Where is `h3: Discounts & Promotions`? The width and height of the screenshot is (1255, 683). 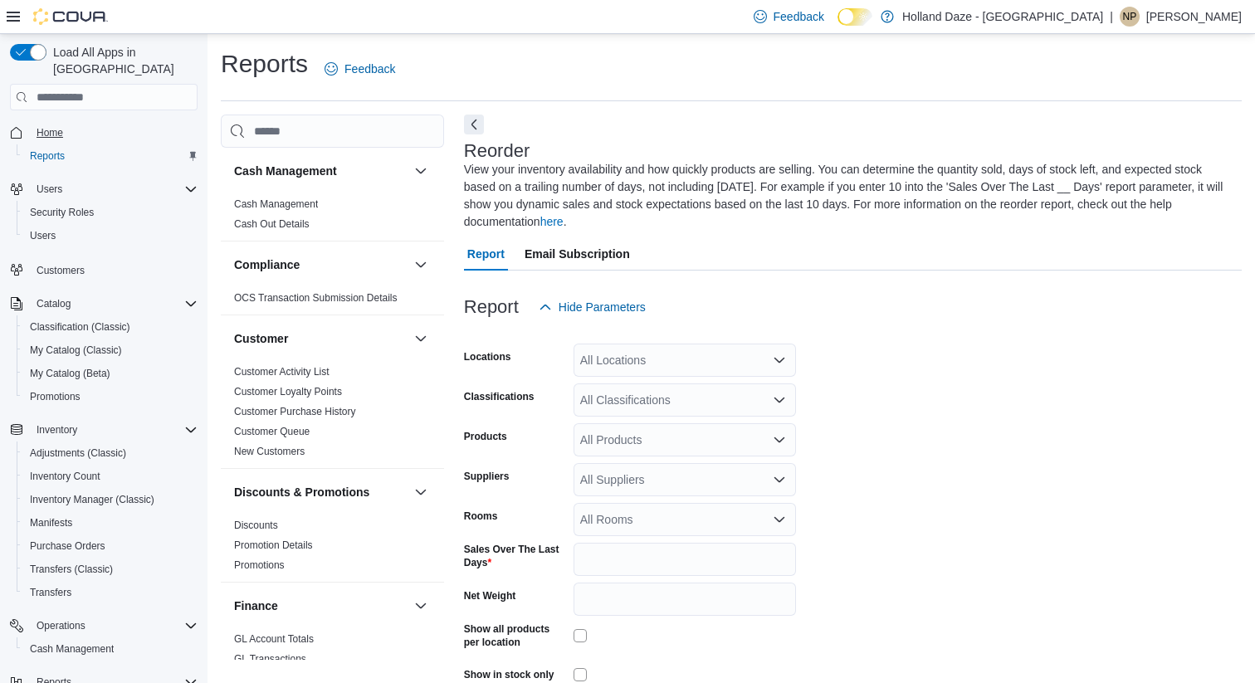
h3: Discounts & Promotions is located at coordinates (301, 492).